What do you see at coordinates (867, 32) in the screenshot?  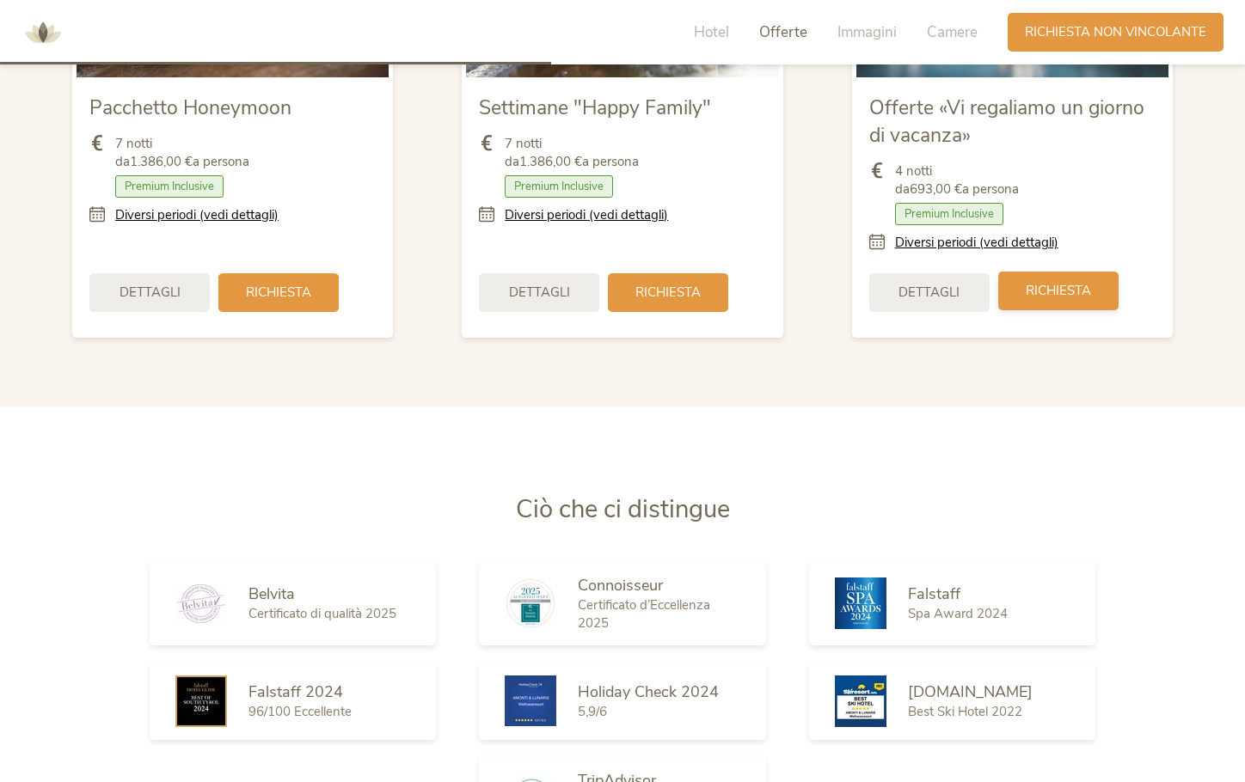 I see `span: Immagini` at bounding box center [867, 32].